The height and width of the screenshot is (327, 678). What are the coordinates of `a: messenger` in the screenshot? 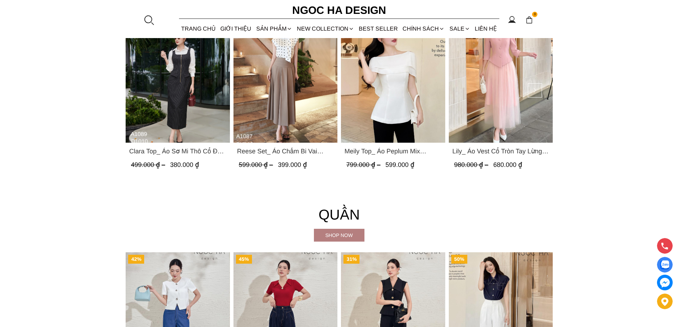 It's located at (665, 283).